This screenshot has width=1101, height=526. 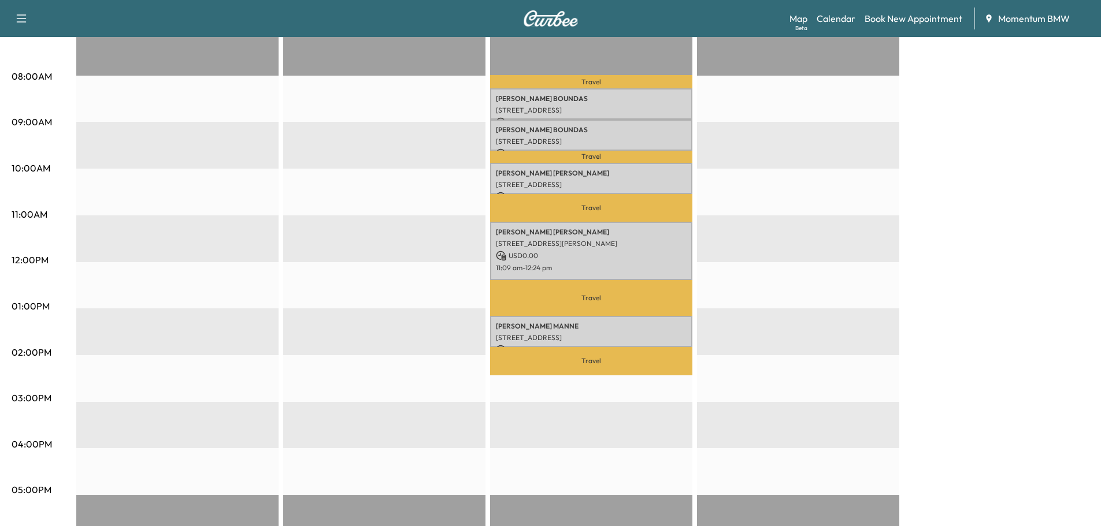 I want to click on p: 01:00PM, so click(x=31, y=306).